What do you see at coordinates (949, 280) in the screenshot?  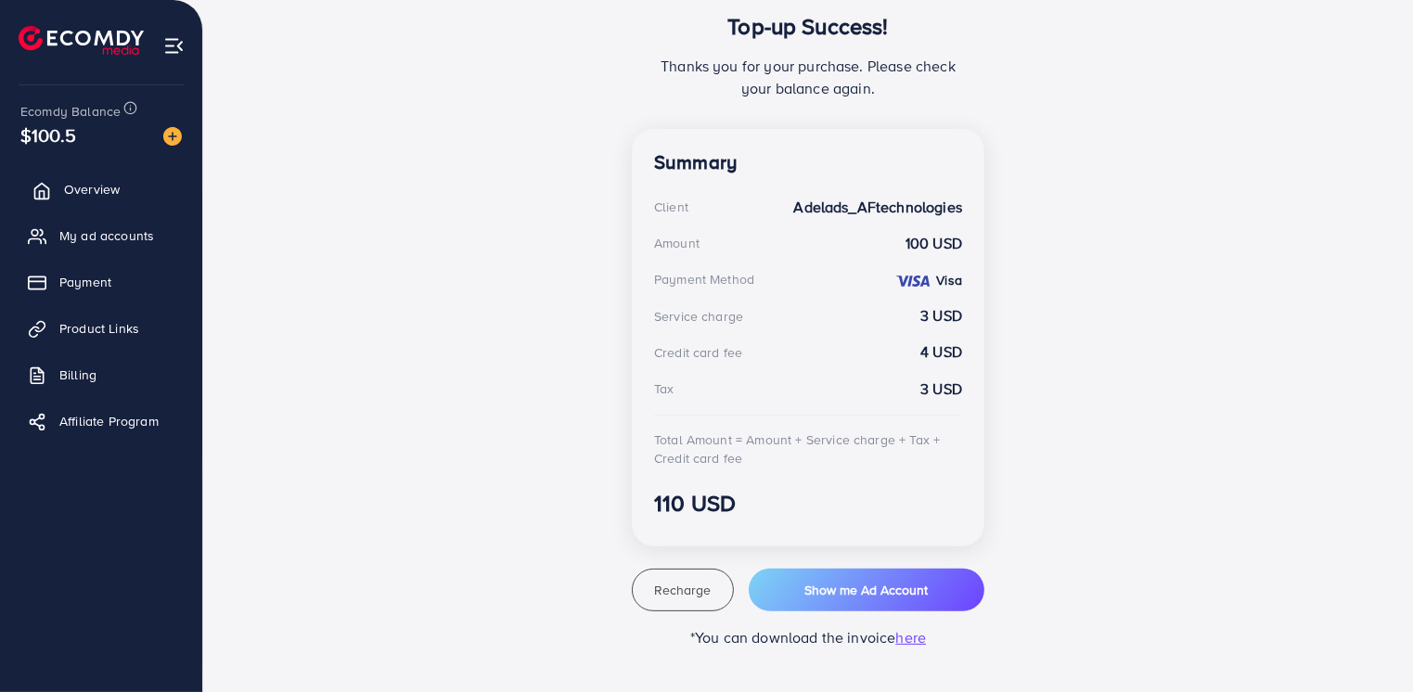 I see `strong: Visa` at bounding box center [949, 280].